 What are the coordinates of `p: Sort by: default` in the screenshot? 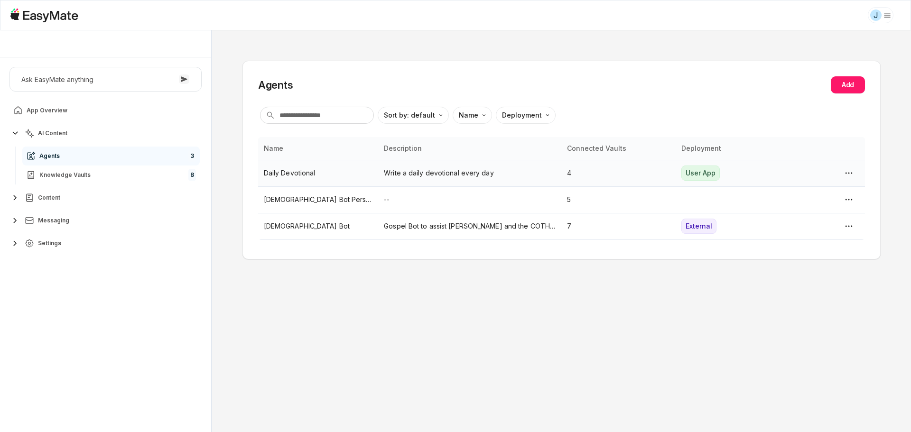 It's located at (409, 115).